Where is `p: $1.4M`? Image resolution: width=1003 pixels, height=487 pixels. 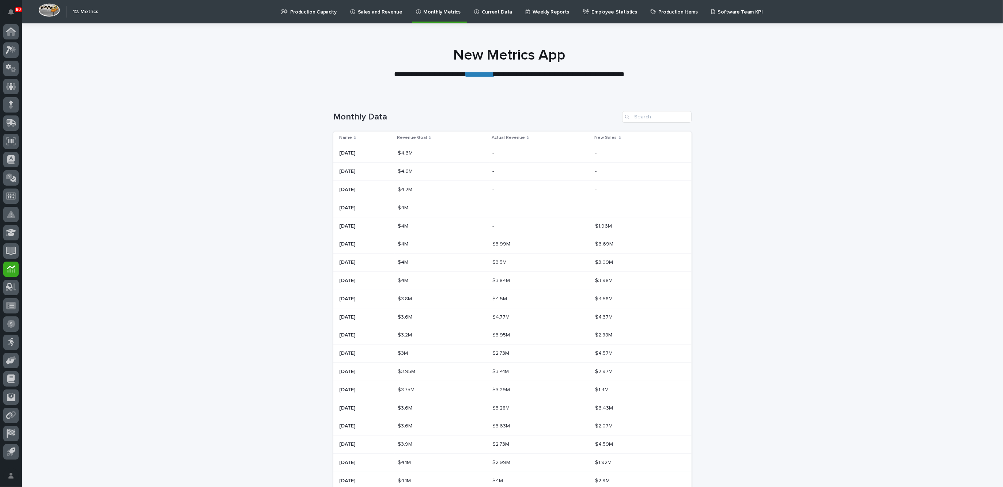
p: $1.4M is located at coordinates (603, 389).